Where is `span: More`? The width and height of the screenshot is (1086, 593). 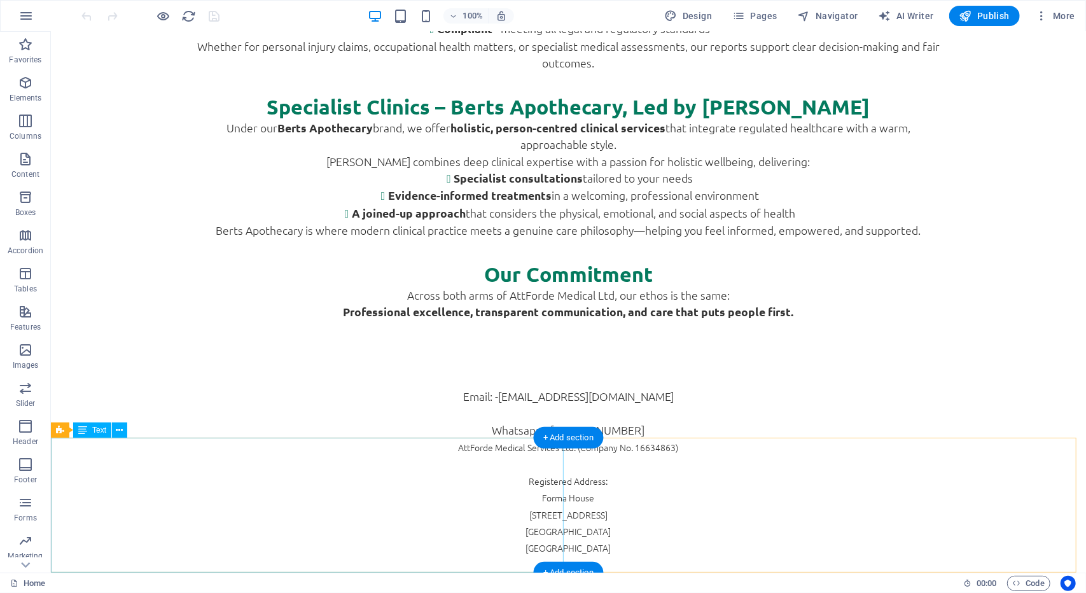 span: More is located at coordinates (1054, 16).